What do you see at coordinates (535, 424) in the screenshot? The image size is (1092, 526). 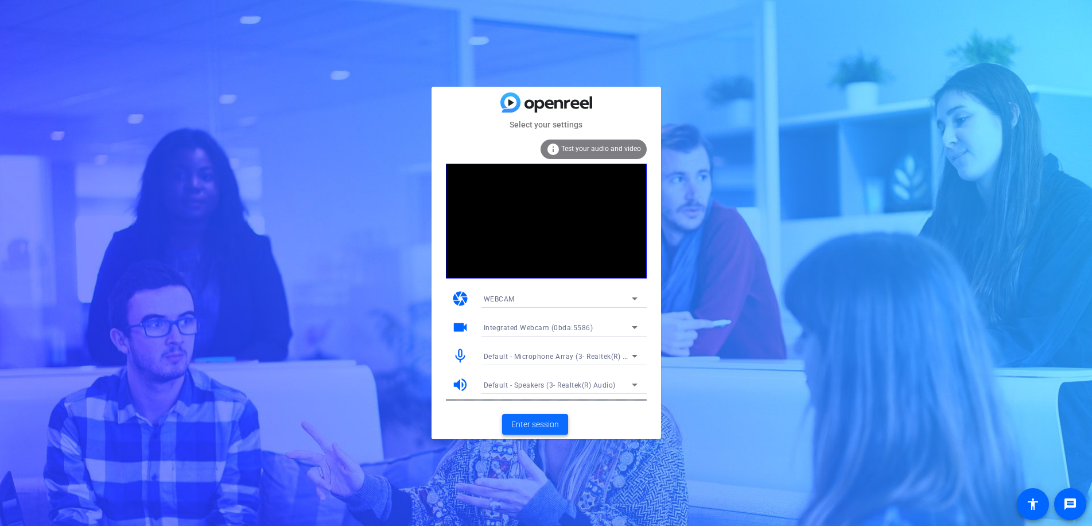 I see `button: Enter session` at bounding box center [535, 424].